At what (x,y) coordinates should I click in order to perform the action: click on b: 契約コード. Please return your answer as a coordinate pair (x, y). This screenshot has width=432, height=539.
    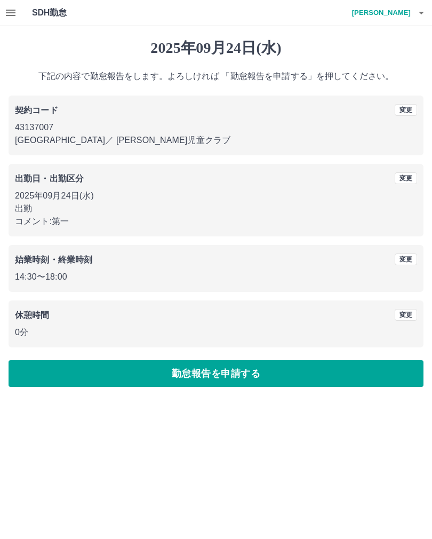
    Looking at the image, I should click on (36, 110).